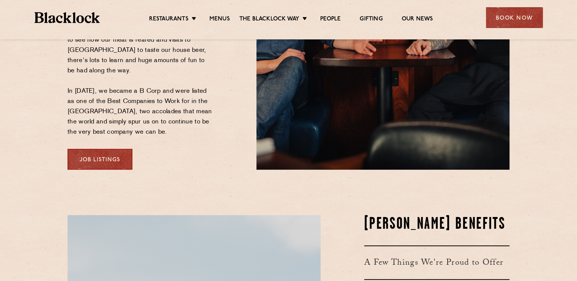 The image size is (577, 281). What do you see at coordinates (330, 20) in the screenshot?
I see `a: People` at bounding box center [330, 20].